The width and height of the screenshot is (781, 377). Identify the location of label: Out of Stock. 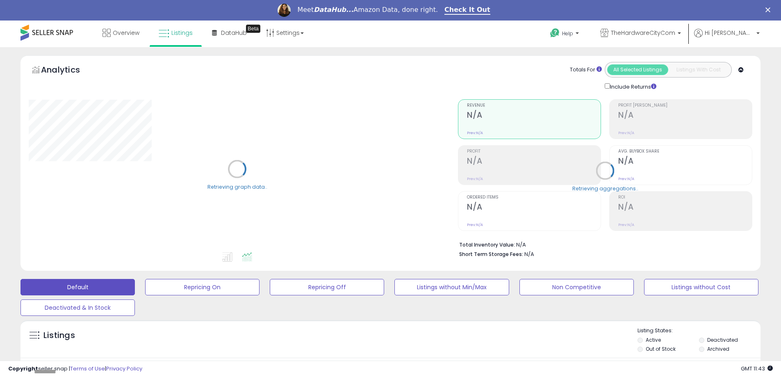
(661, 349).